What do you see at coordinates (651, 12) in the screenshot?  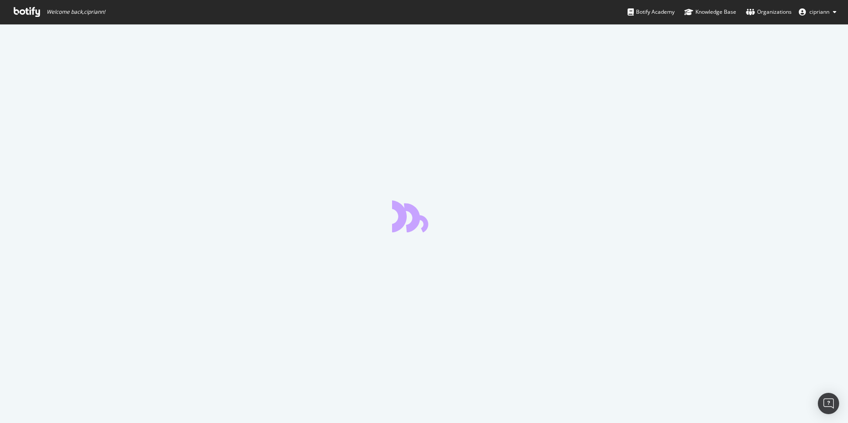 I see `div: Botify Academy` at bounding box center [651, 12].